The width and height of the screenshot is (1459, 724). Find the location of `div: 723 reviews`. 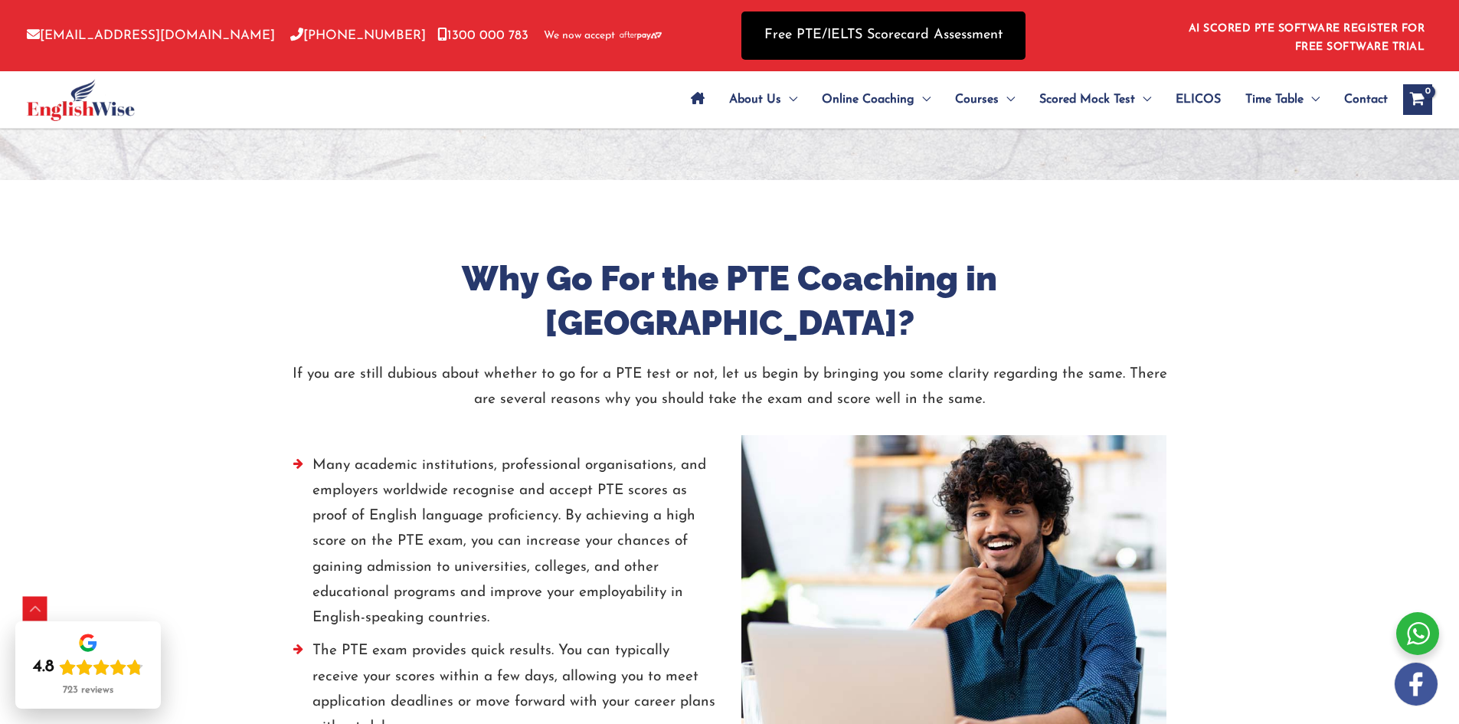

div: 723 reviews is located at coordinates (88, 690).